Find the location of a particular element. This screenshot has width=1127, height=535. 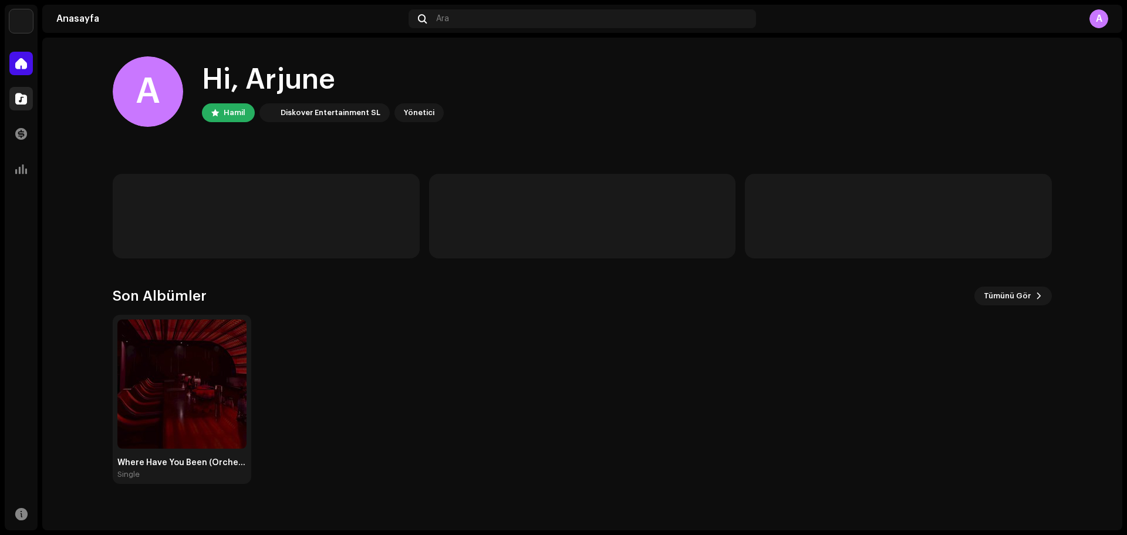

div: Diskover Entertainment SL is located at coordinates (330, 113).